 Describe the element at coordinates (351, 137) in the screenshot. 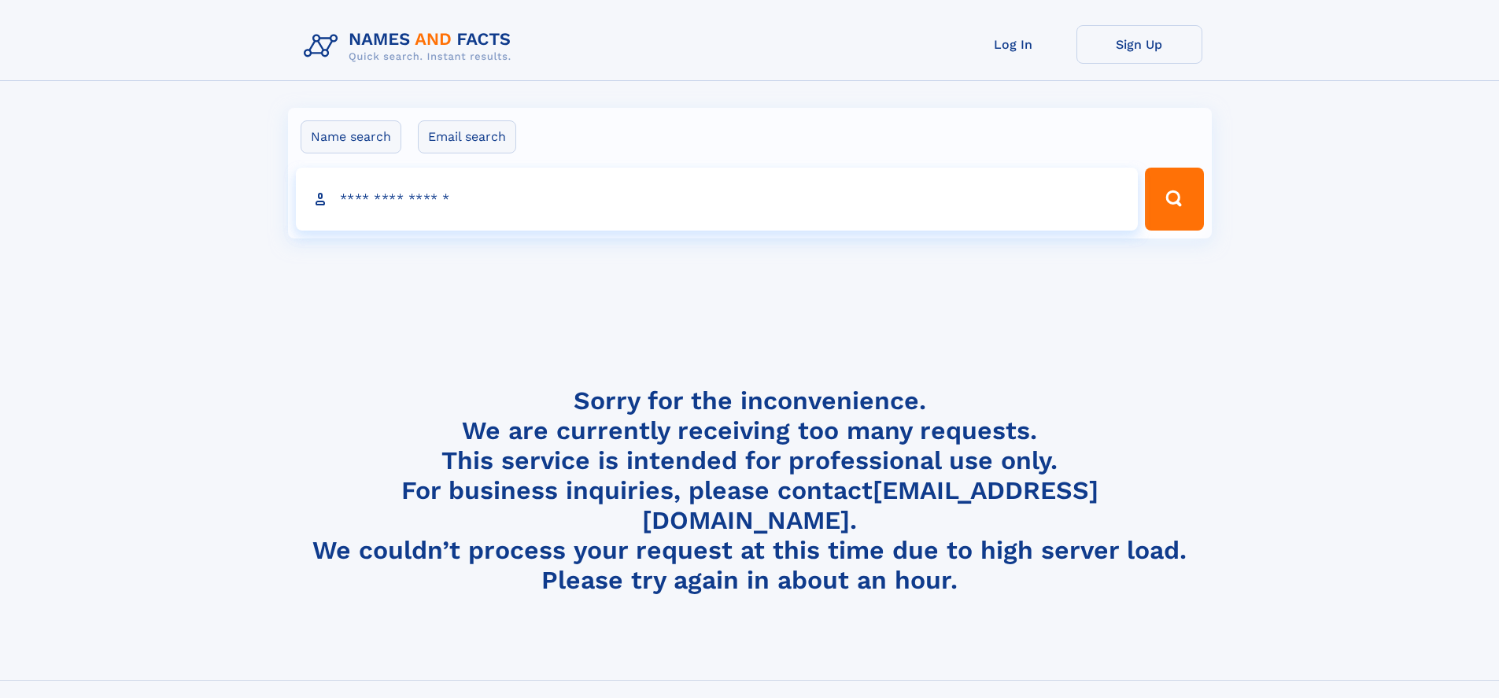

I see `label: Name search` at that location.